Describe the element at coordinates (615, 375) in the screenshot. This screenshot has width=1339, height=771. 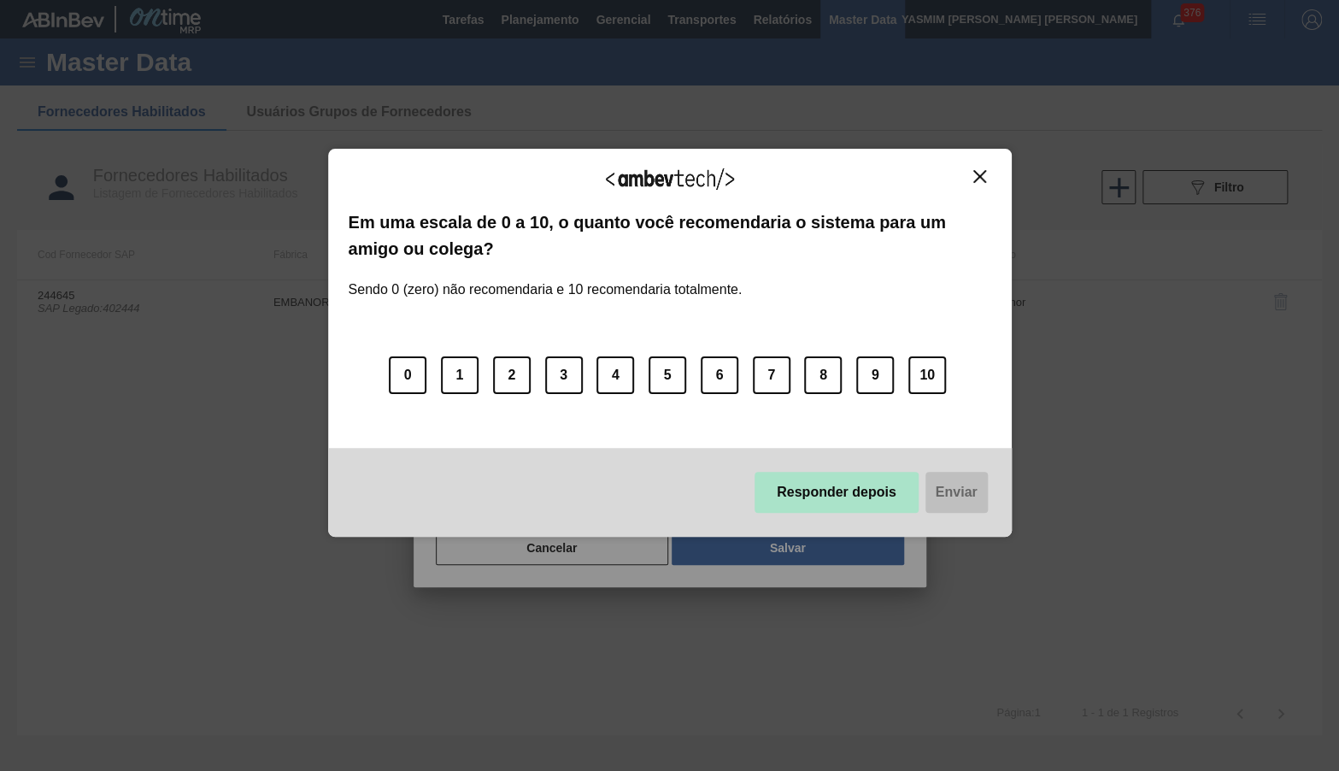
I see `button: 4` at that location.